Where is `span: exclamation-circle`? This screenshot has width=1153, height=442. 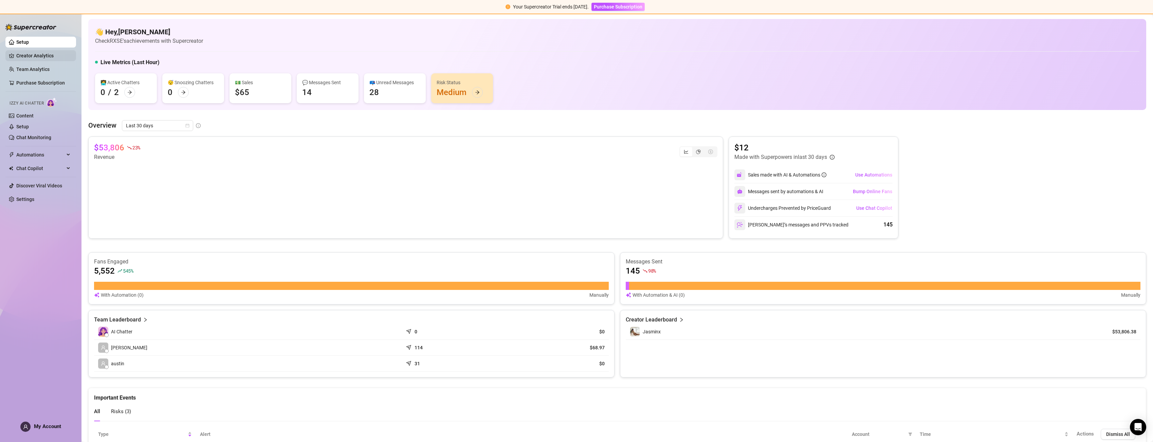
span: exclamation-circle is located at coordinates (508, 7).